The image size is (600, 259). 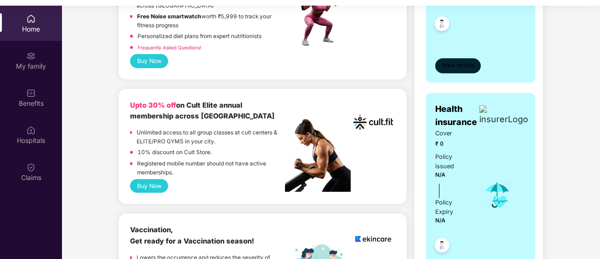 What do you see at coordinates (31, 93) in the screenshot?
I see `img: svg+xml;base64,PHN2ZyBpZD0iQmVuZWZpdHMiIHhtbG5zPSJodHRwOi8vd3d3LnczLm9yZy8yMDAwL3N2ZyIgd2lkdGg9Ij...` at bounding box center [31, 93].